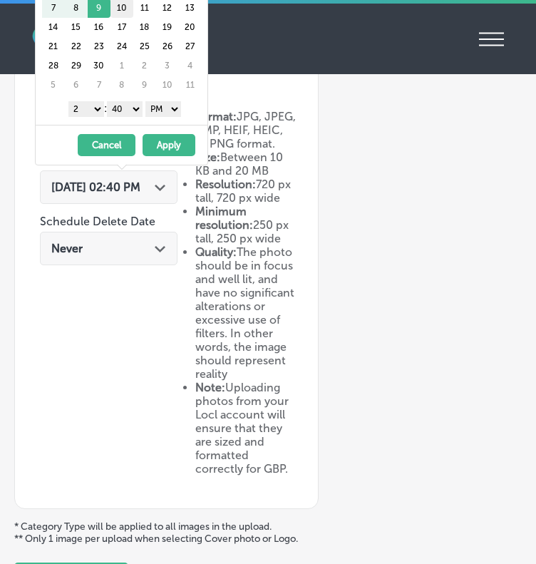 The height and width of the screenshot is (564, 536). Describe the element at coordinates (168, 46) in the screenshot. I see `td: 26` at that location.